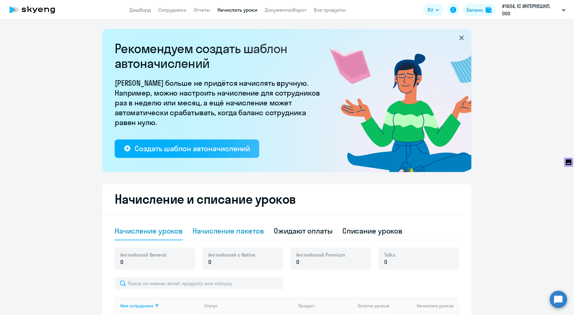 The width and height of the screenshot is (574, 315). I want to click on h2: Начисление и списание уроков, so click(287, 199).